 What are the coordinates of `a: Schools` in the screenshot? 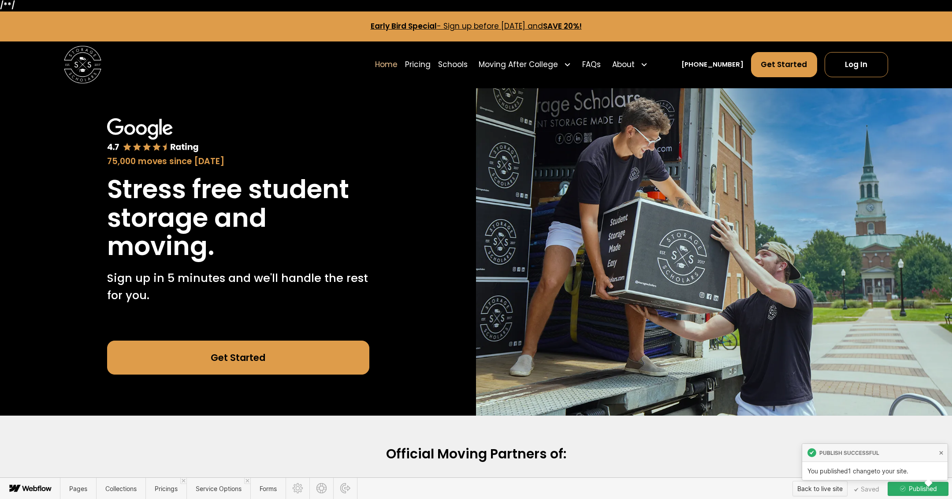 It's located at (453, 65).